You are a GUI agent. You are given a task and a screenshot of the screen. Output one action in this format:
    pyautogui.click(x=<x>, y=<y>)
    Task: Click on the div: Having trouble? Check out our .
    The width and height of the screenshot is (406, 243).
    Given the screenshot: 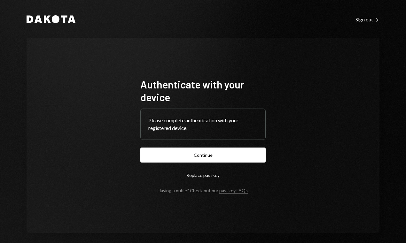 What is the action you would take?
    pyautogui.click(x=203, y=190)
    